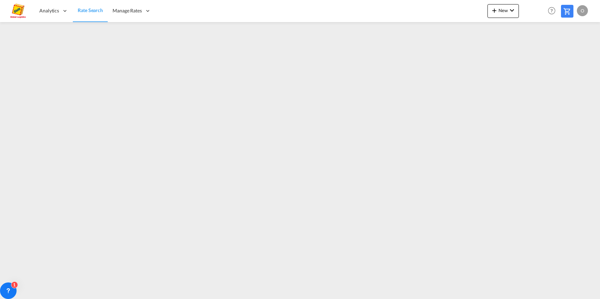 The image size is (600, 299). I want to click on img: a2a4a140666c11eeab5485e577415959.png, so click(18, 11).